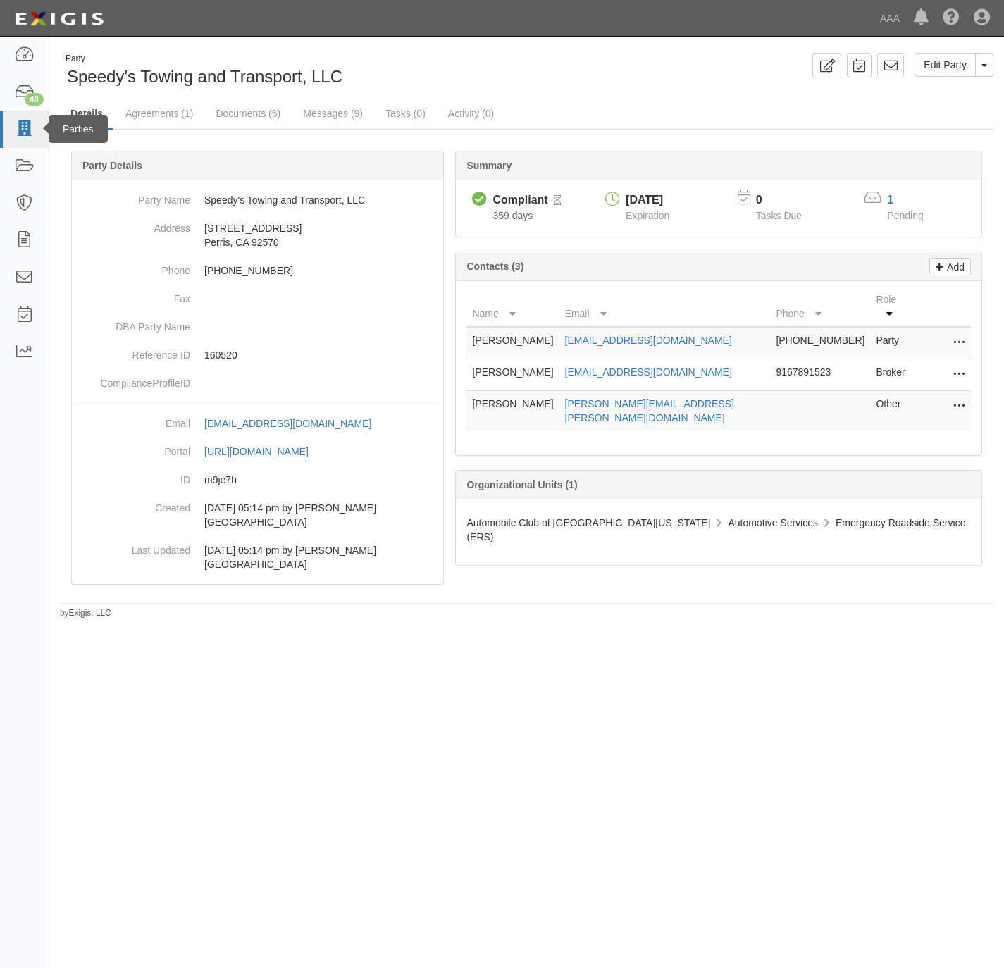  Describe the element at coordinates (479, 199) in the screenshot. I see `i: Compliant` at that location.